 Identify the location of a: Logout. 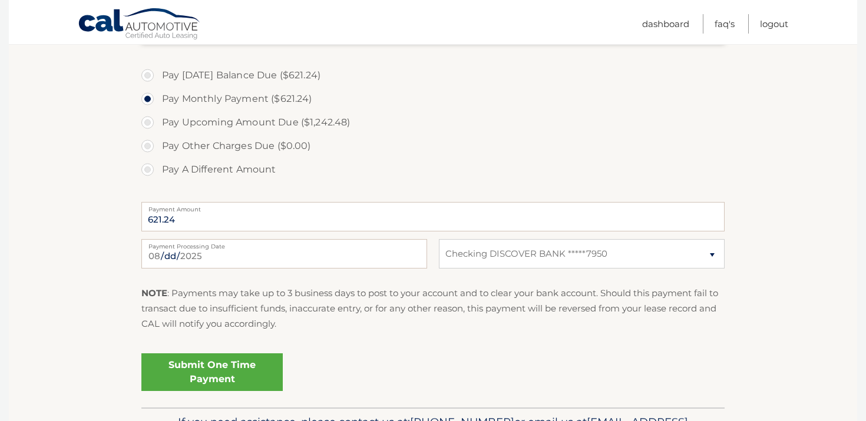
(774, 24).